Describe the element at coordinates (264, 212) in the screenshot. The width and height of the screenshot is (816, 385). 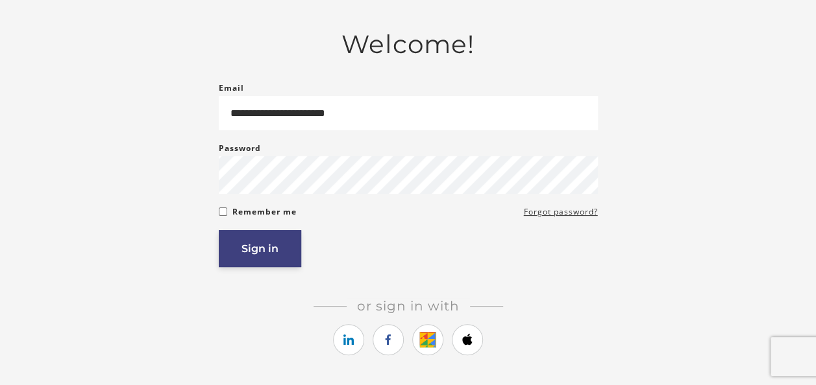
I see `label: Remember me` at that location.